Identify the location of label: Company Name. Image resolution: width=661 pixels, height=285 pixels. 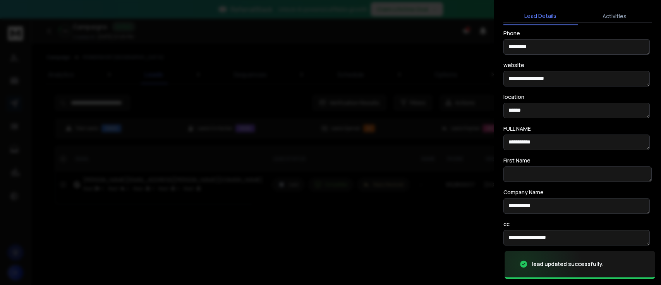
(524, 192).